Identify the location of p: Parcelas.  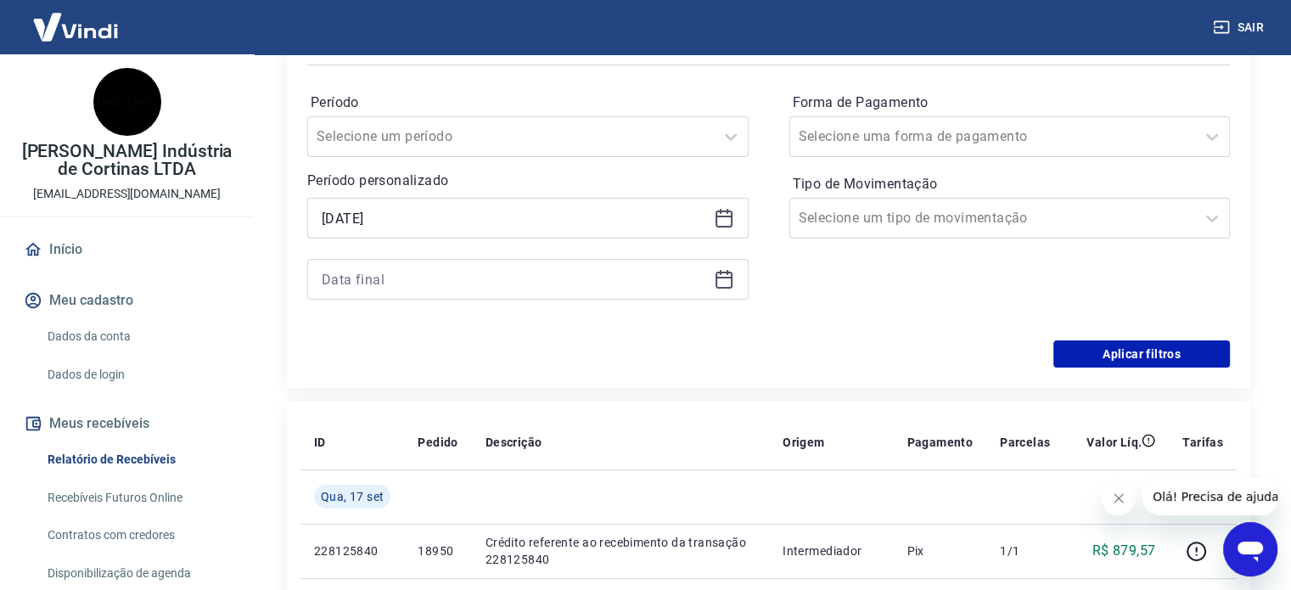
(1025, 442).